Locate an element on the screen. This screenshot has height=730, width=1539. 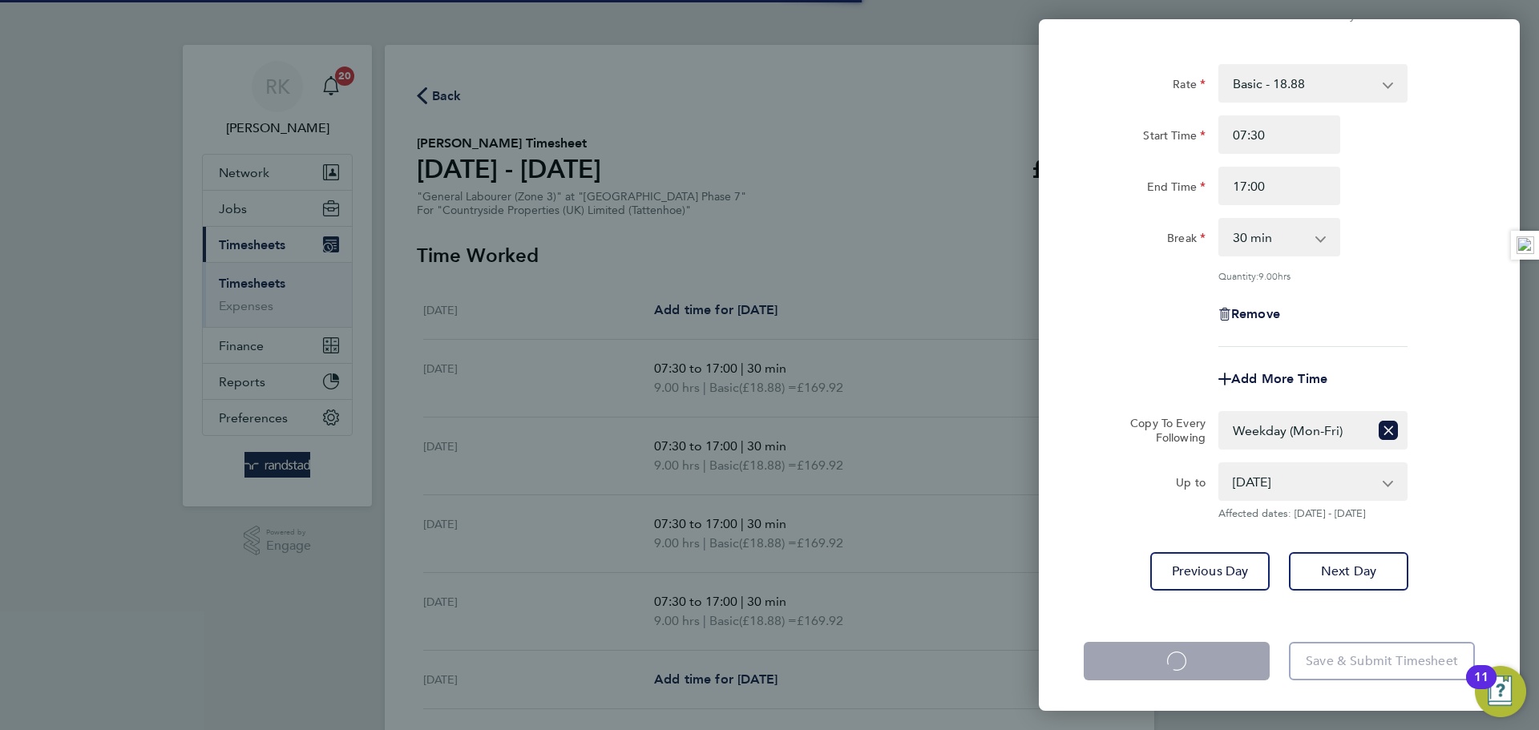
button: Next Day is located at coordinates (1348, 572).